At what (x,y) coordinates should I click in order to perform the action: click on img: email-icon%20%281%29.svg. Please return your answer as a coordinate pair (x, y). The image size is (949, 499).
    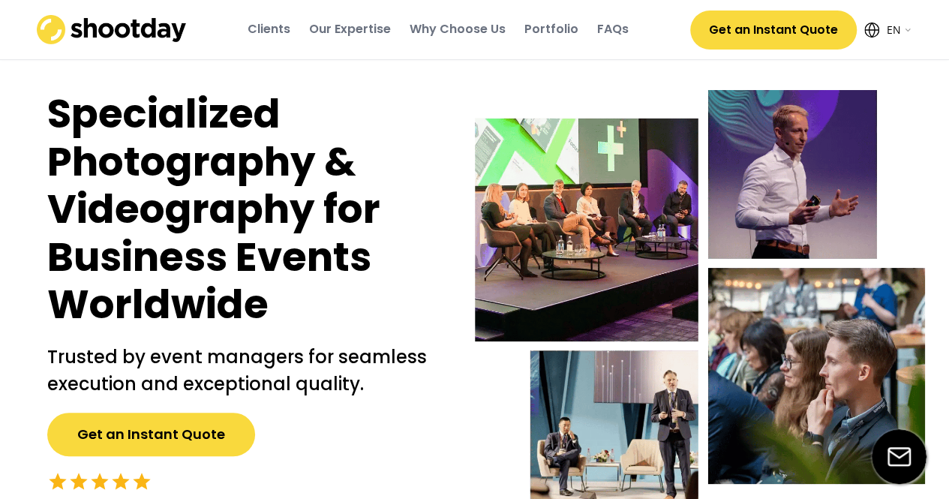
    Looking at the image, I should click on (899, 456).